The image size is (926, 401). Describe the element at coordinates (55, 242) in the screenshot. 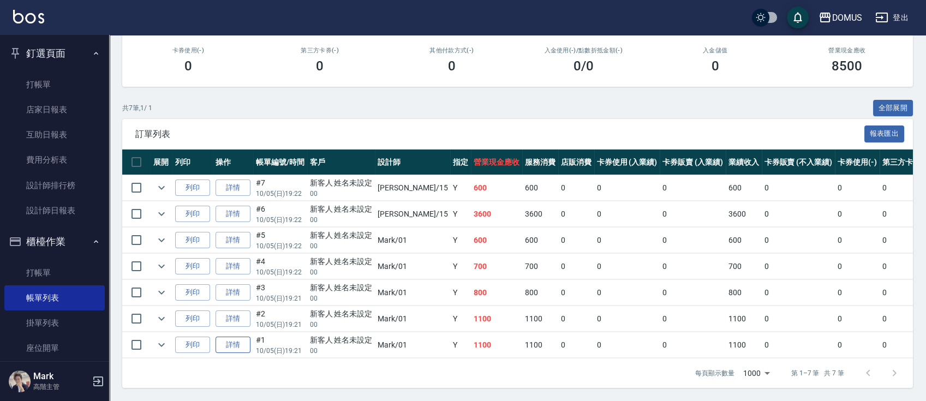

I see `button: 櫃檯作業` at that location.